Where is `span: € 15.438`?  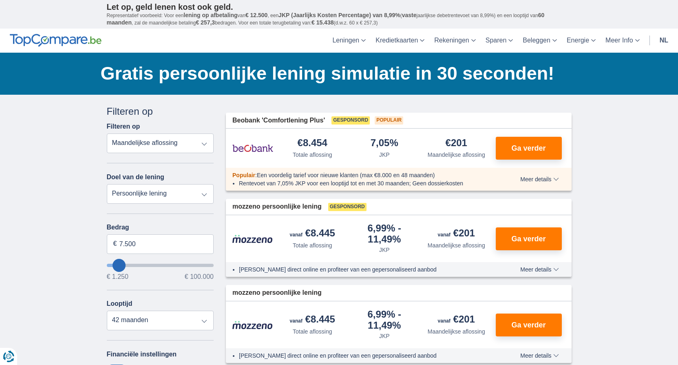 span: € 15.438 is located at coordinates (323, 22).